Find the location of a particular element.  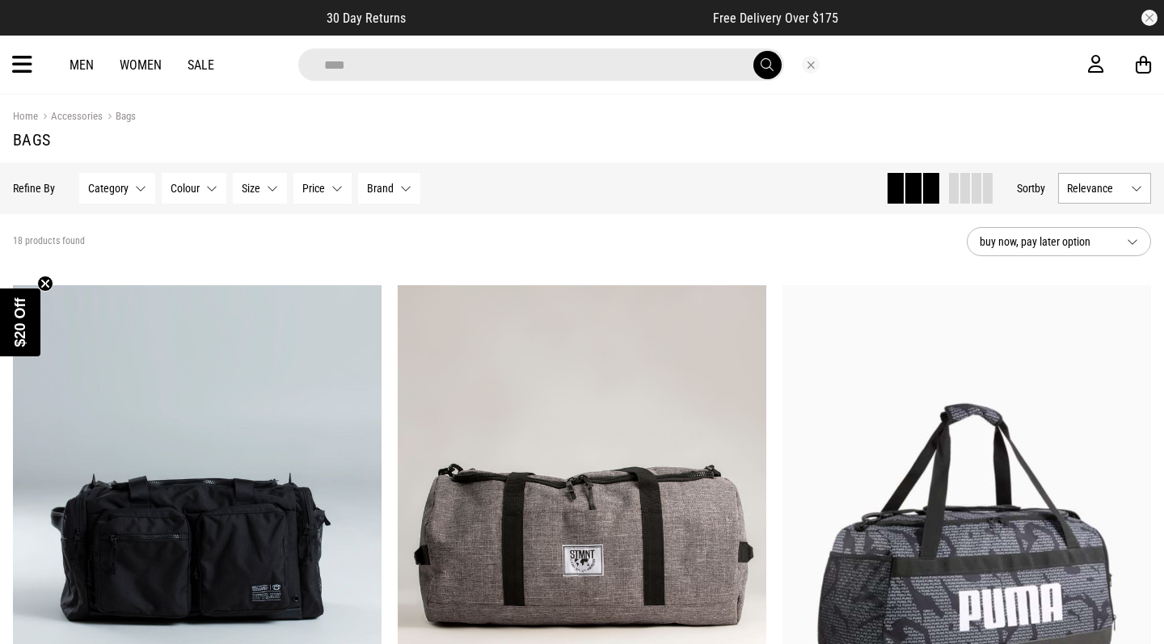

span: by is located at coordinates (1040, 188).